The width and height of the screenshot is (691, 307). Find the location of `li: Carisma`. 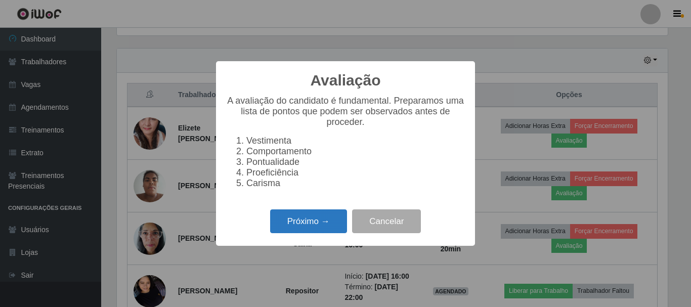

li: Carisma is located at coordinates (356, 183).